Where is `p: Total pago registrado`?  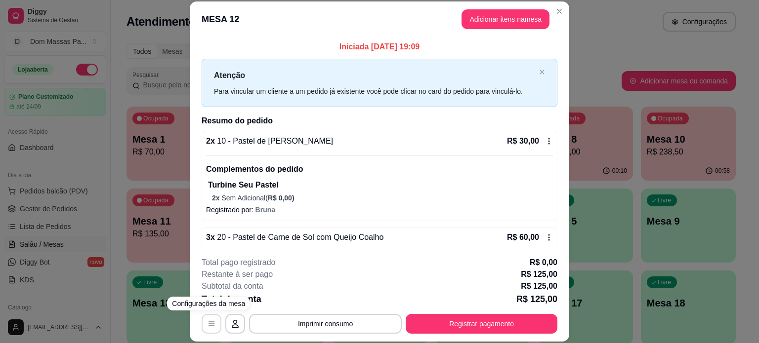
p: Total pago registrado is located at coordinates (238, 263).